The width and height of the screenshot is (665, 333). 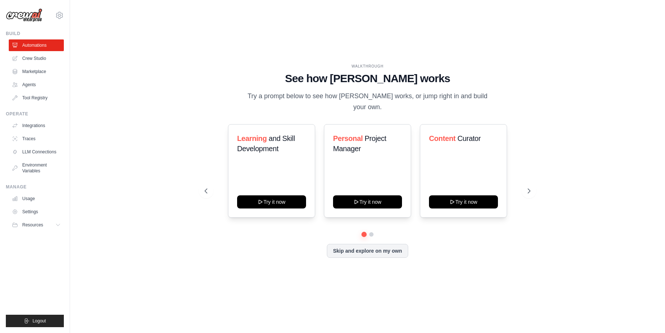 I want to click on button: Skip and explore on my own, so click(x=367, y=251).